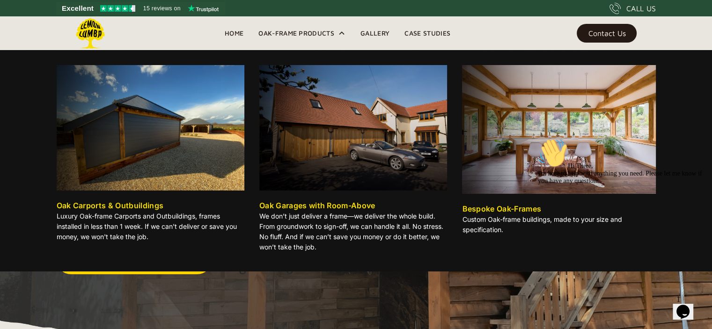 Image resolution: width=712 pixels, height=329 pixels. I want to click on span: 1, so click(6, 7).